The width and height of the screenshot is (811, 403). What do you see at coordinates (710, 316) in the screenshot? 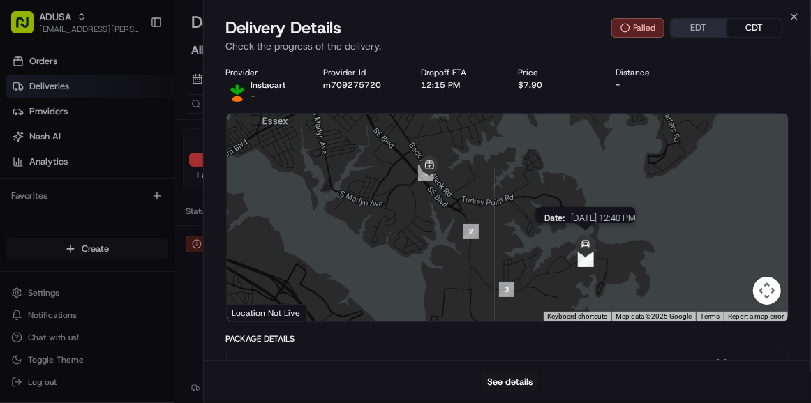
I see `a: Terms (opens in new tab)` at bounding box center [710, 316].